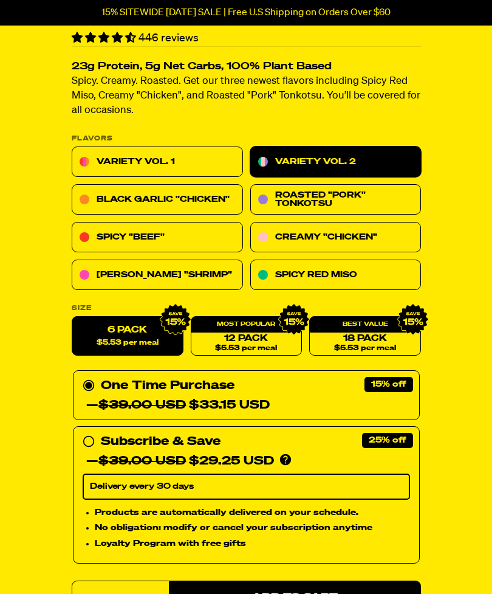  What do you see at coordinates (160, 442) in the screenshot?
I see `div: Subscribe & Save` at bounding box center [160, 442].